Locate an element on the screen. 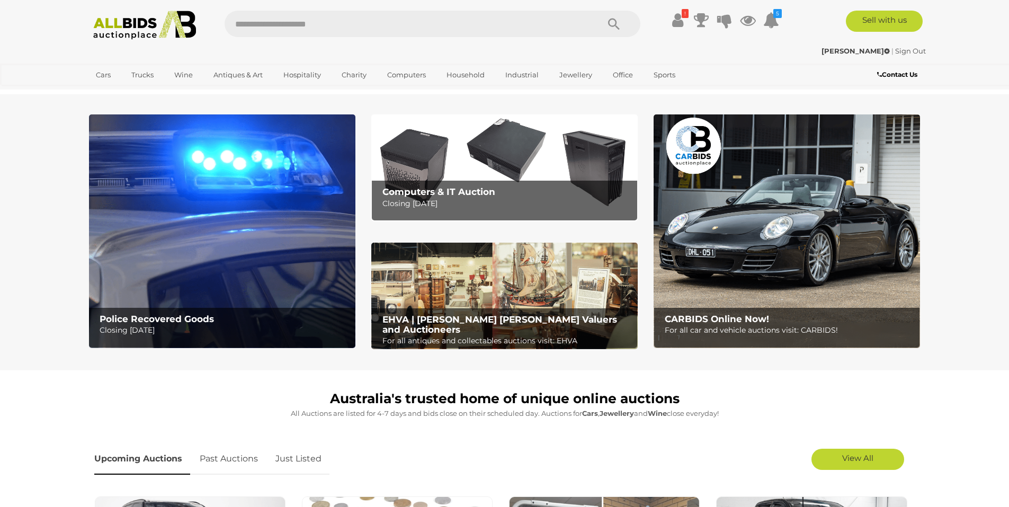  img: CARBIDS Online Now! is located at coordinates (787, 231).